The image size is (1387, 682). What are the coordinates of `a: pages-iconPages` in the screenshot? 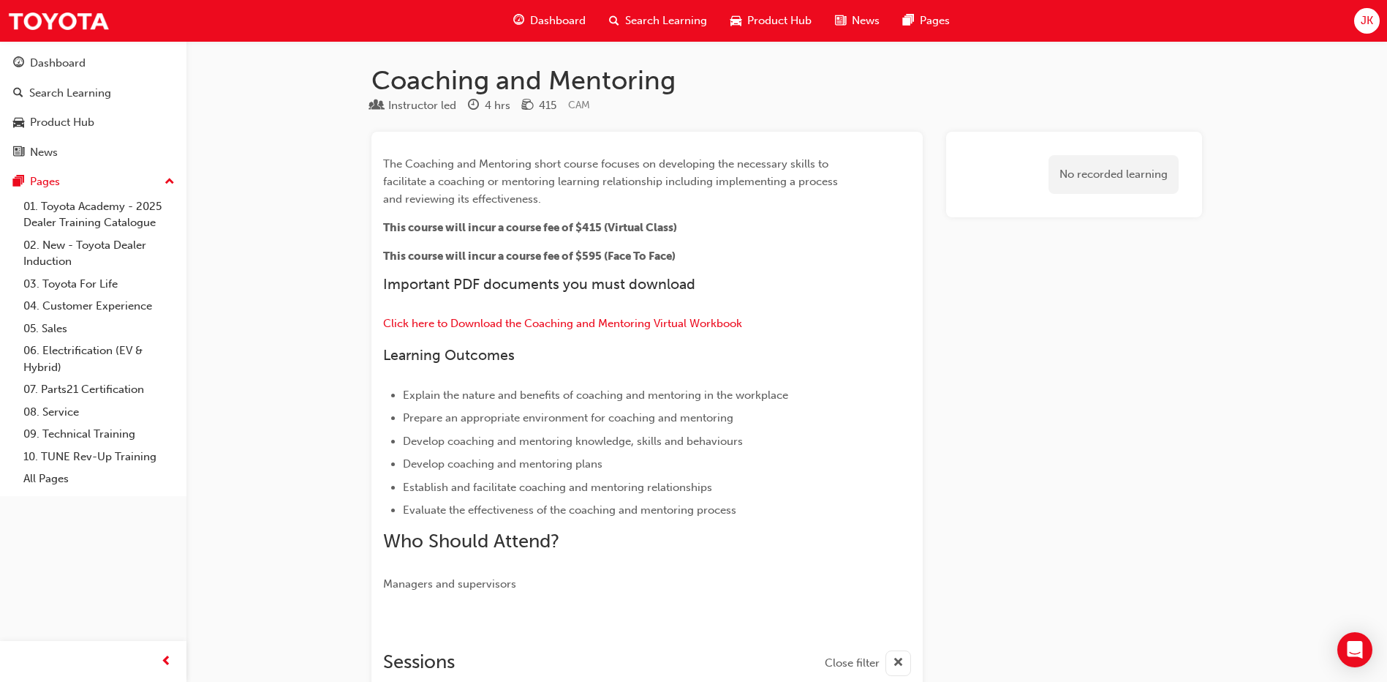 It's located at (927, 20).